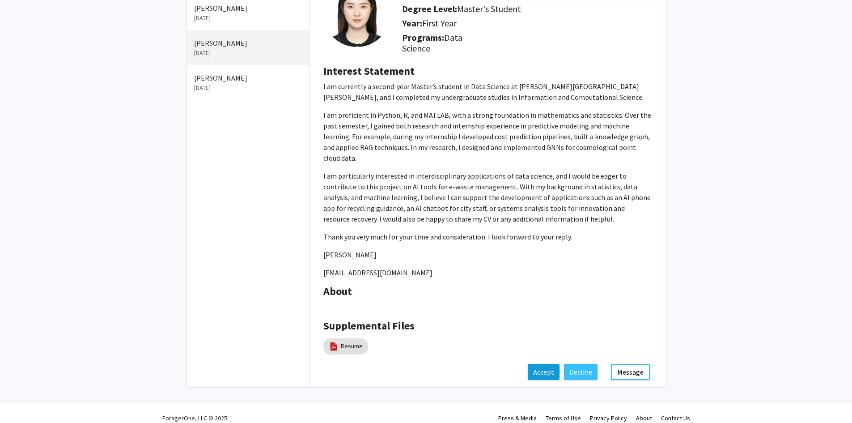  I want to click on a: Press & Media, so click(518, 418).